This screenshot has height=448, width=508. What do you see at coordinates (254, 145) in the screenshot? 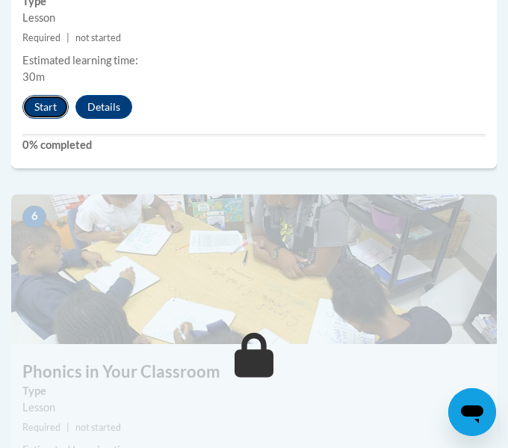
I see `label: 0% completed` at bounding box center [254, 145].